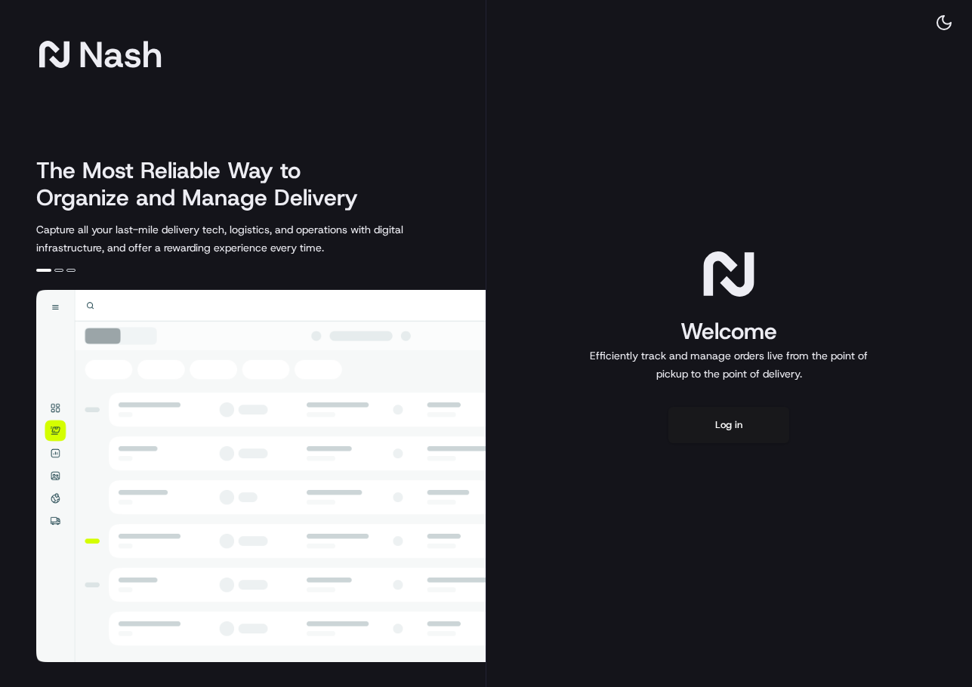 Image resolution: width=972 pixels, height=687 pixels. What do you see at coordinates (729, 332) in the screenshot?
I see `h1: Welcome` at bounding box center [729, 332].